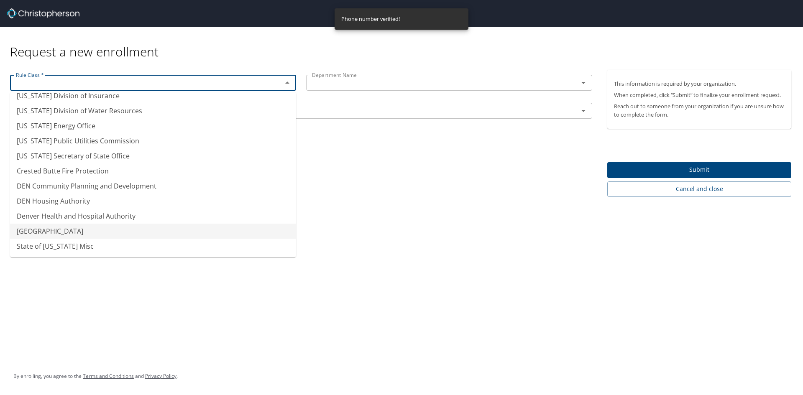 The width and height of the screenshot is (803, 395). What do you see at coordinates (153, 201) in the screenshot?
I see `li: DEN Housing Authority` at bounding box center [153, 201].